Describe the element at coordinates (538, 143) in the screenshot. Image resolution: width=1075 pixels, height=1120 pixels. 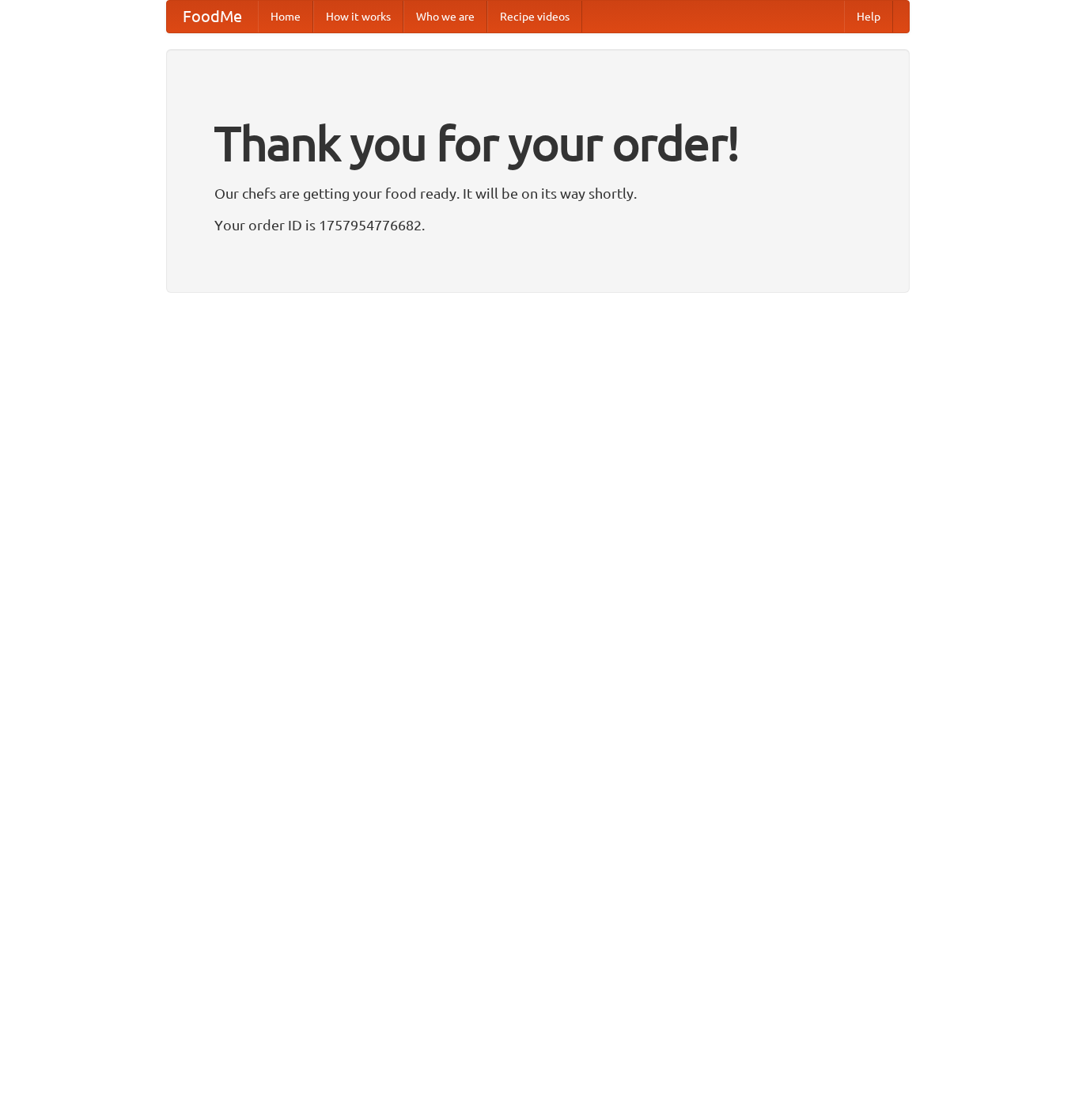
I see `h1: Thank you for your order!` at that location.